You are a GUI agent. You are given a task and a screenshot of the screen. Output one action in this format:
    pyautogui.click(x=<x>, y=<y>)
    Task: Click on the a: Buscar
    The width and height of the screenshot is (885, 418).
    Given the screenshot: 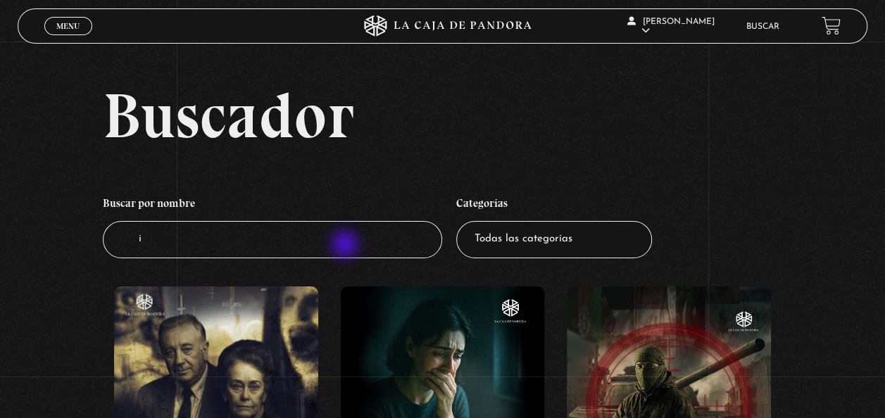 What is the action you would take?
    pyautogui.click(x=762, y=27)
    